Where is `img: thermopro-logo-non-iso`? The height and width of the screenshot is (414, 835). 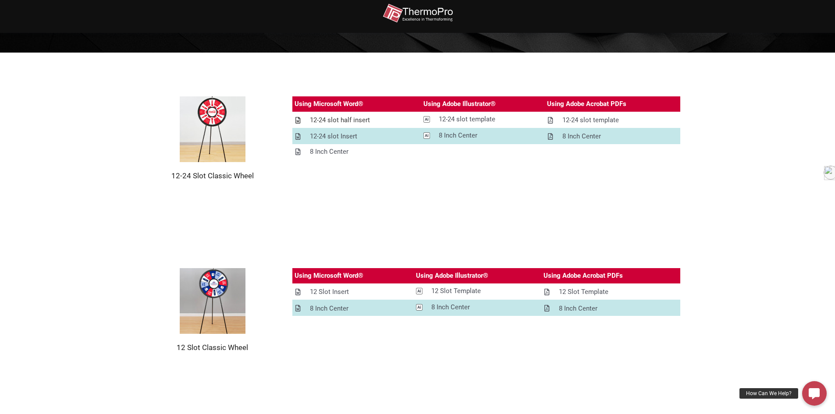
img: thermopro-logo-non-iso is located at coordinates (418, 13).